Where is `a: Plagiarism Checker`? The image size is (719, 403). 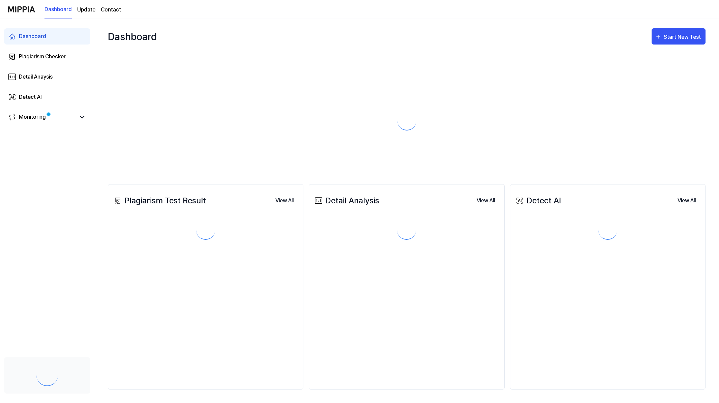
a: Plagiarism Checker is located at coordinates (47, 57).